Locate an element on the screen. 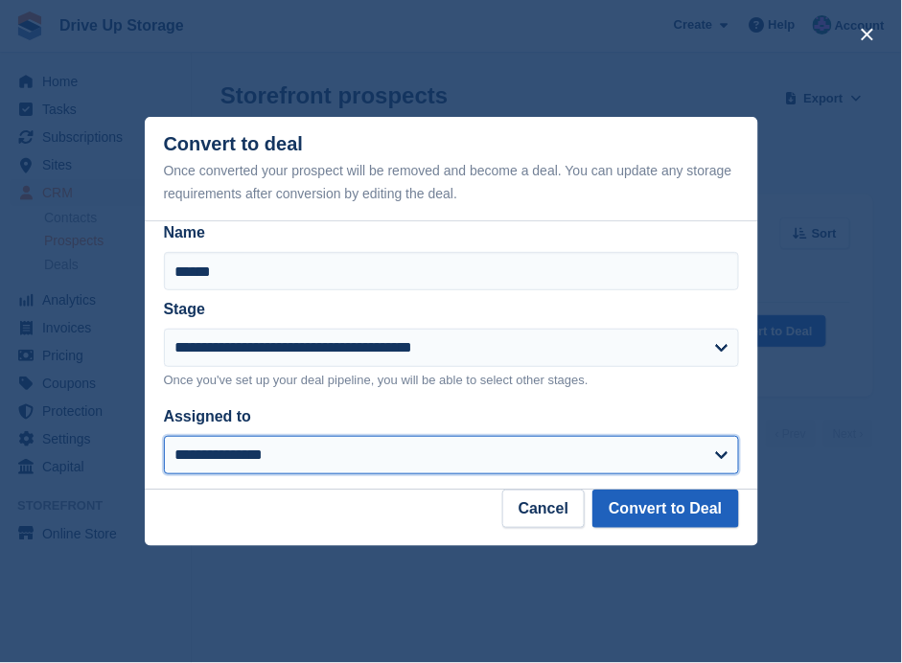  button: Convert to Deal is located at coordinates (665, 509).